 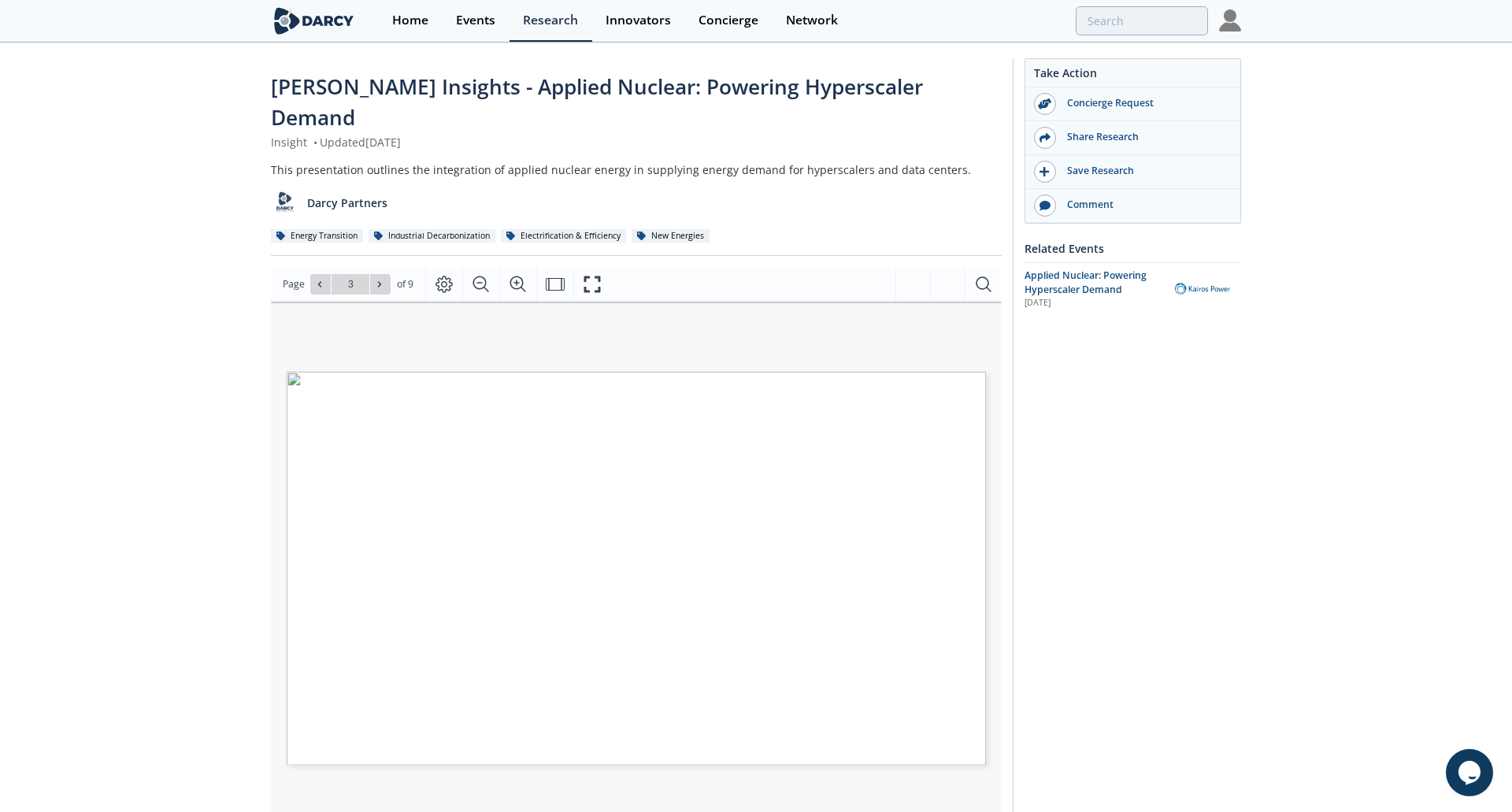 I want to click on div: Network, so click(x=812, y=21).